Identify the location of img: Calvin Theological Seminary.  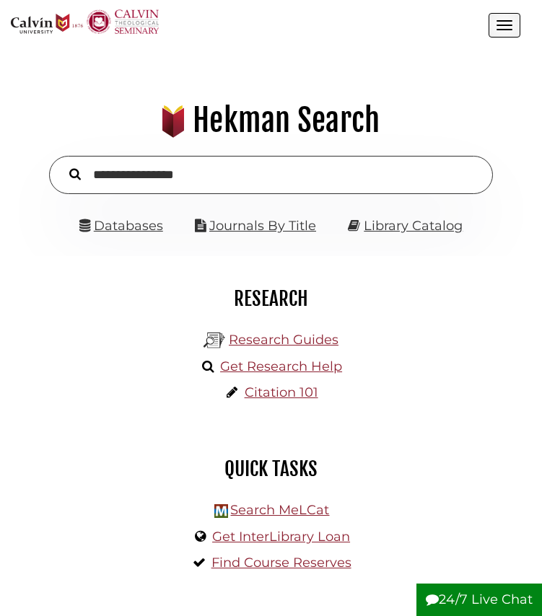
(123, 22).